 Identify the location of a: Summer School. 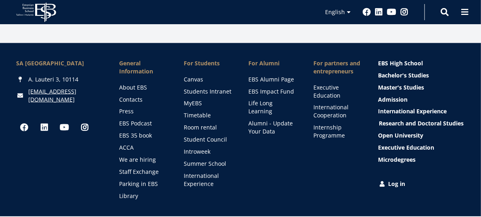
(208, 165).